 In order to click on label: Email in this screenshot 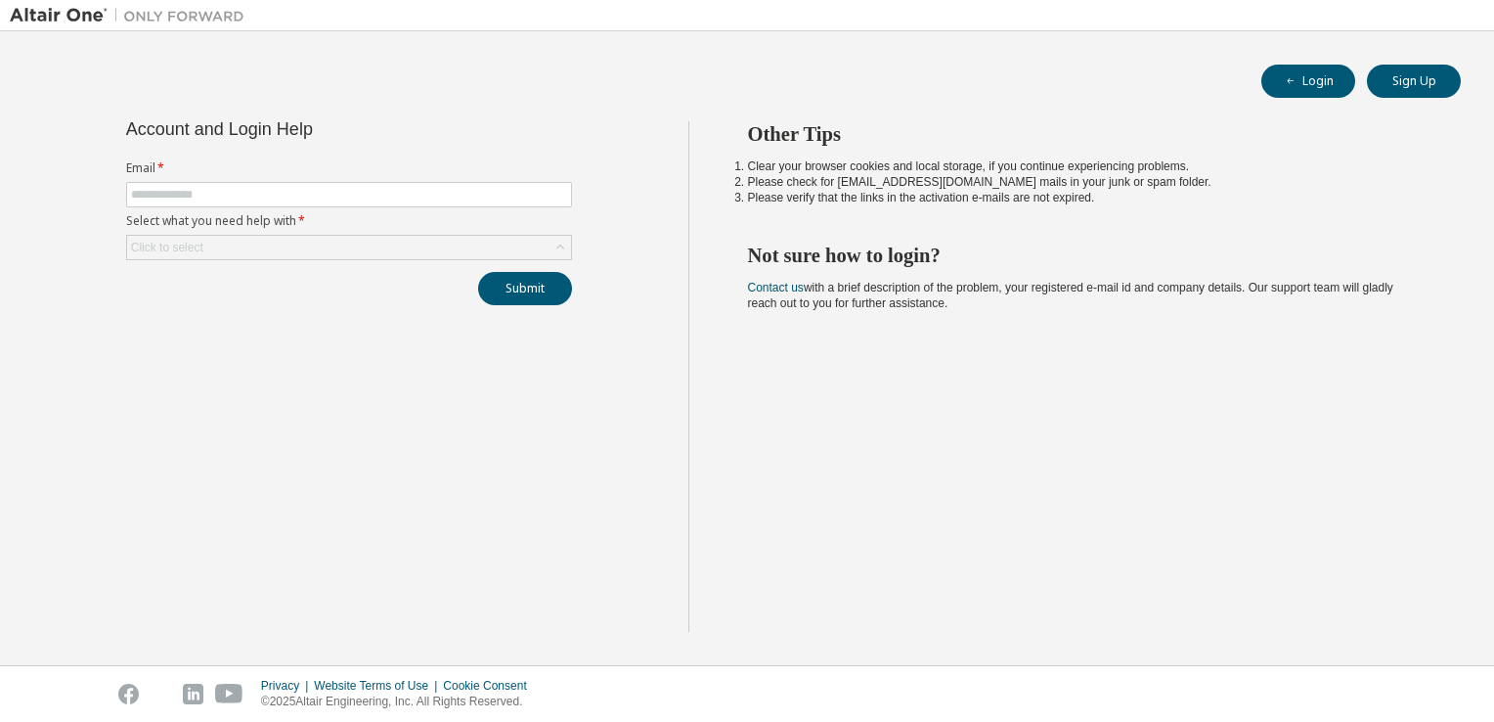, I will do `click(349, 168)`.